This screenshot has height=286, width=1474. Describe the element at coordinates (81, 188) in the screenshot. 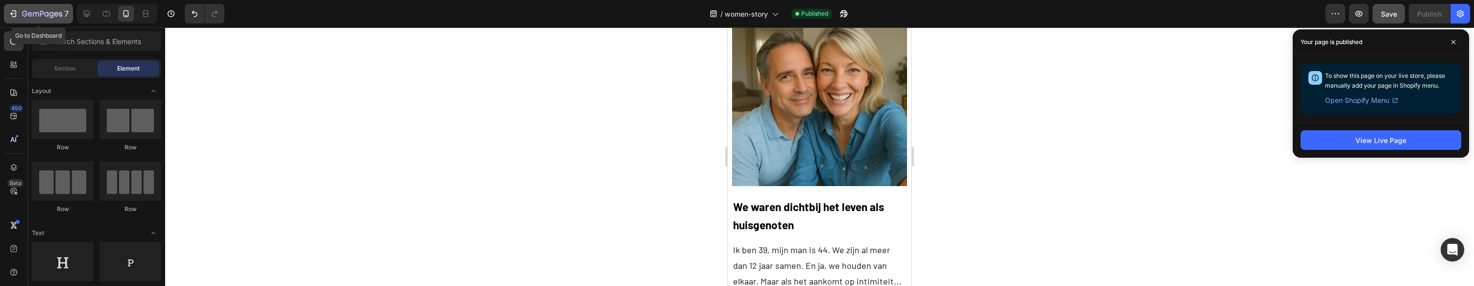

I see `strong: We waren dichtbij het leven als huisgenoten` at that location.